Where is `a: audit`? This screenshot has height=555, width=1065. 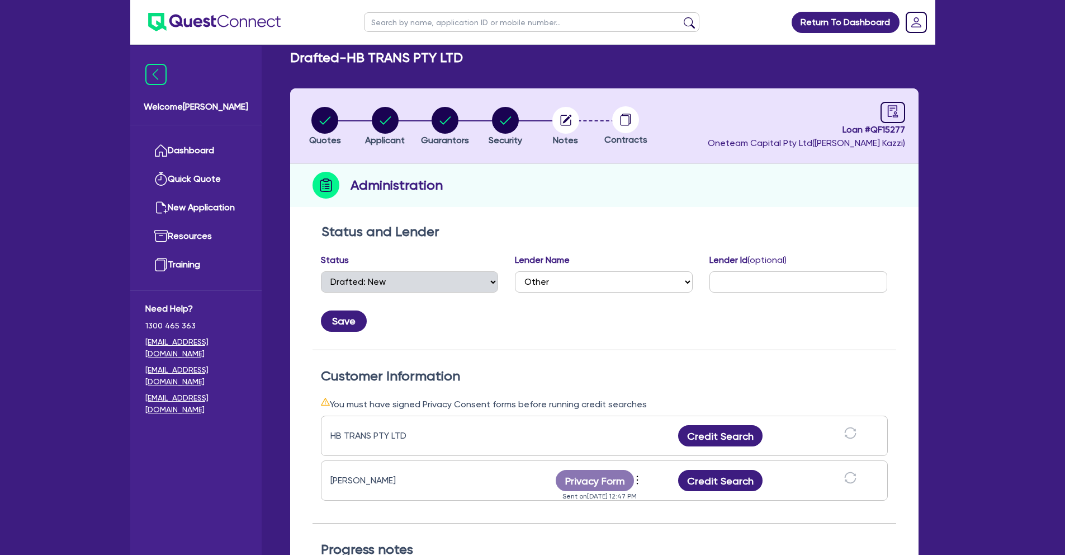
a: audit is located at coordinates (893, 112).